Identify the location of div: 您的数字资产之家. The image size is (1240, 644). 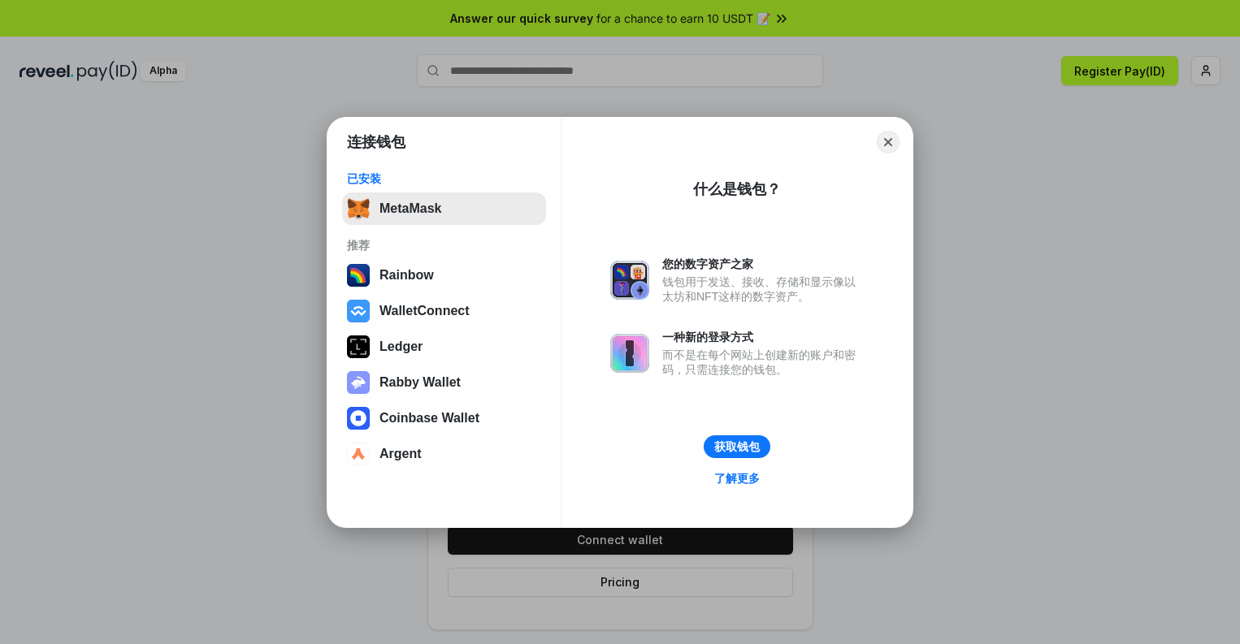
(763, 264).